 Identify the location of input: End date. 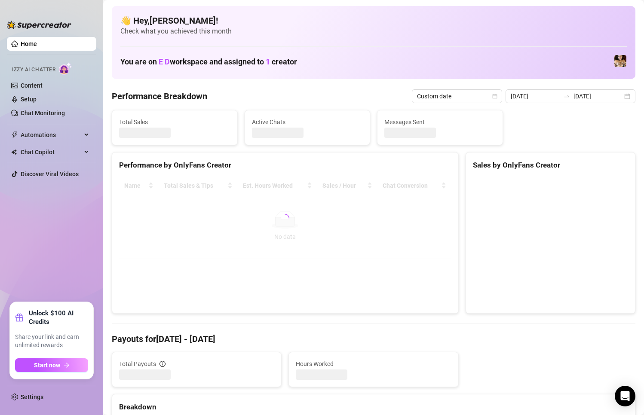
(598, 96).